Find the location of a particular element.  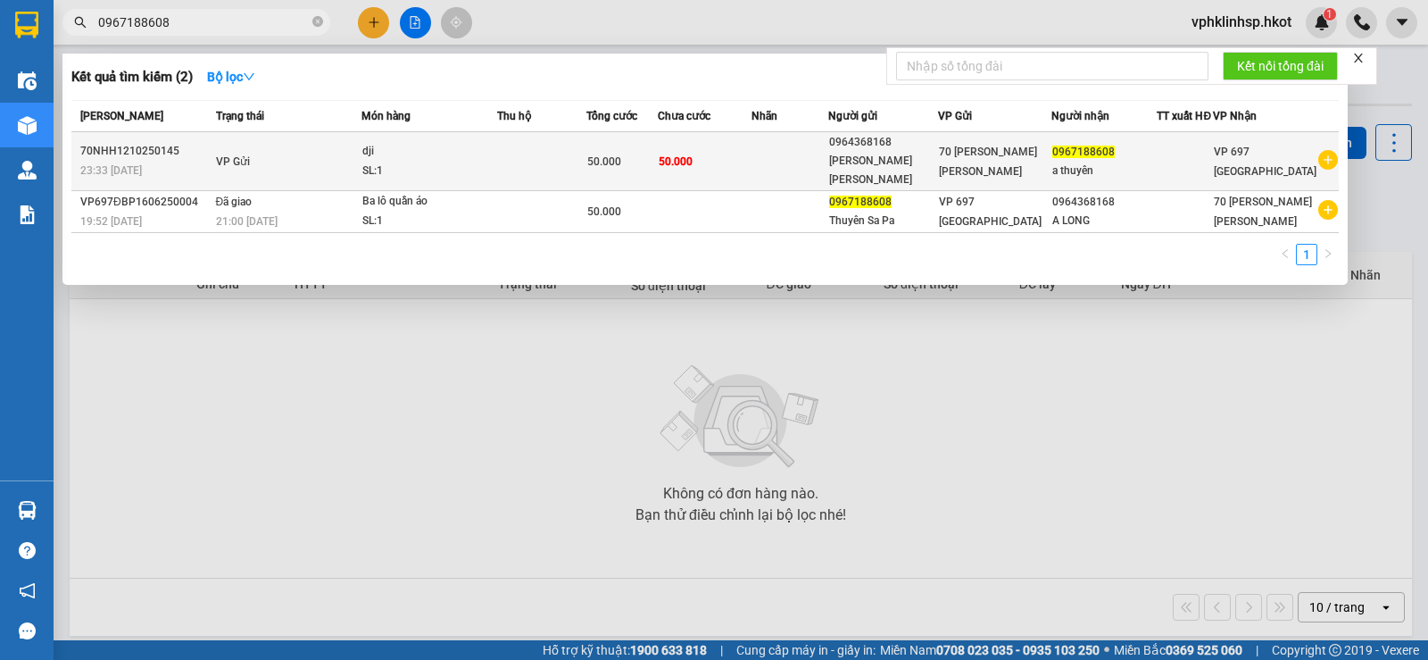

span: Chưa cước is located at coordinates (684, 116).